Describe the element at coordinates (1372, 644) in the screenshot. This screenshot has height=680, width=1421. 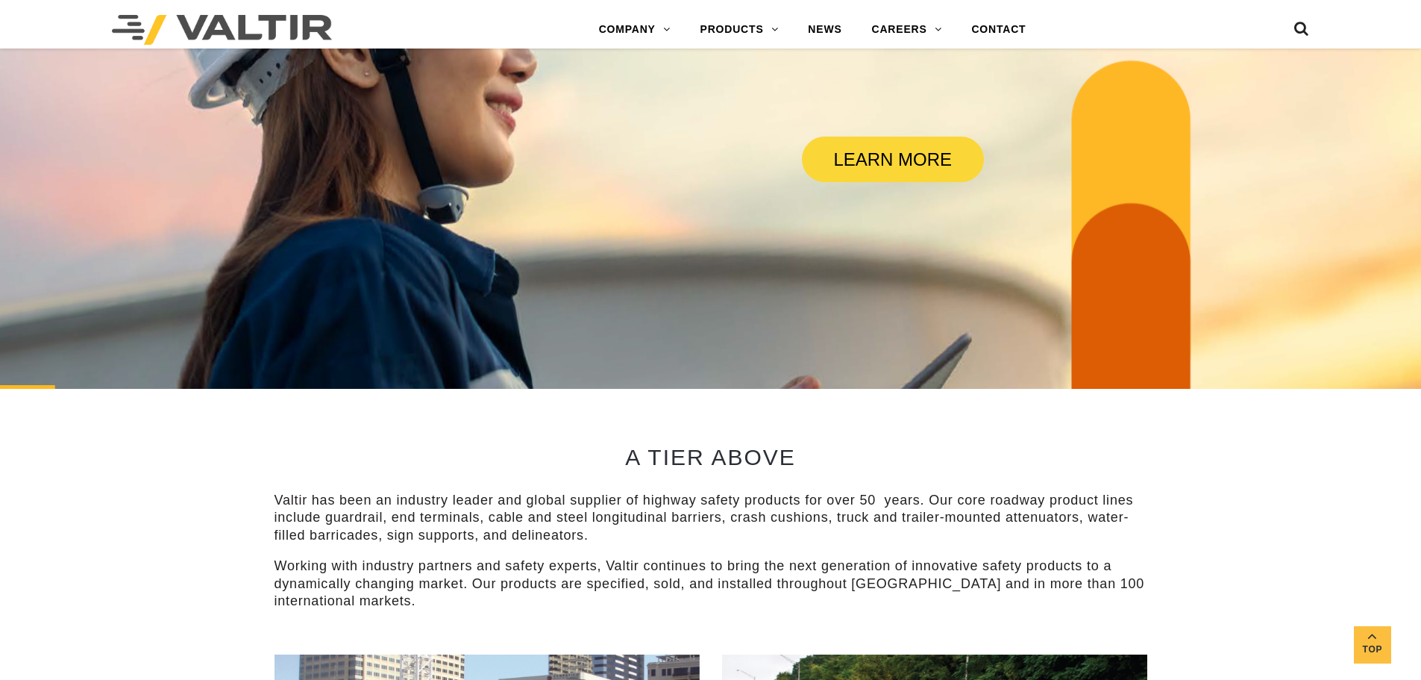
I see `a: Top` at that location.